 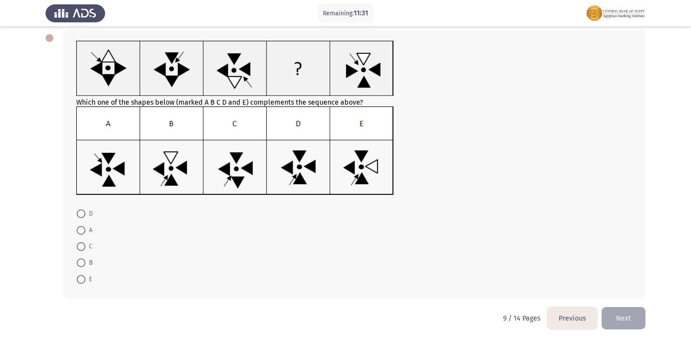 I want to click on img: Assess Talent Management logo, so click(x=75, y=13).